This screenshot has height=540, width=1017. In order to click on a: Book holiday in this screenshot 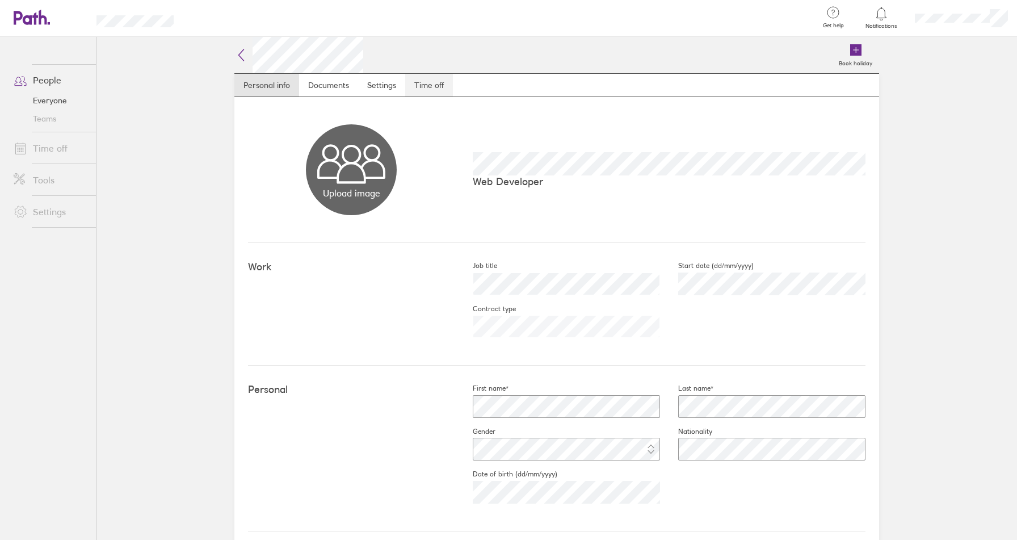, I will do `click(855, 55)`.